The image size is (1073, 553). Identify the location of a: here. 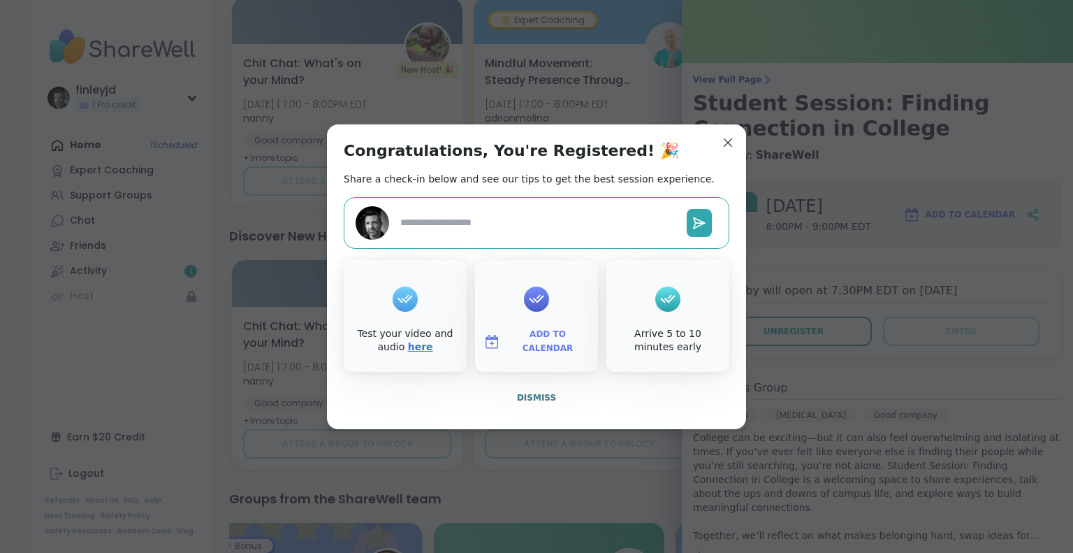
(421, 347).